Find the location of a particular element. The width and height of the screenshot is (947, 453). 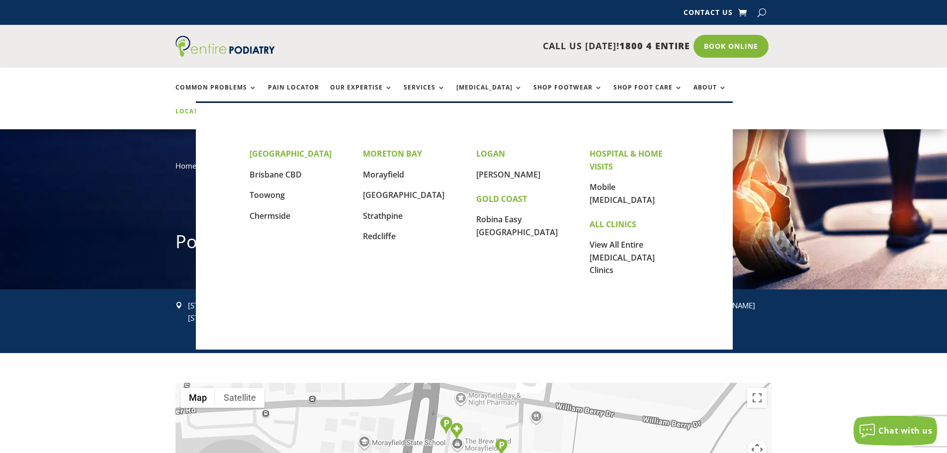

a: Redcliffe is located at coordinates (379, 236).